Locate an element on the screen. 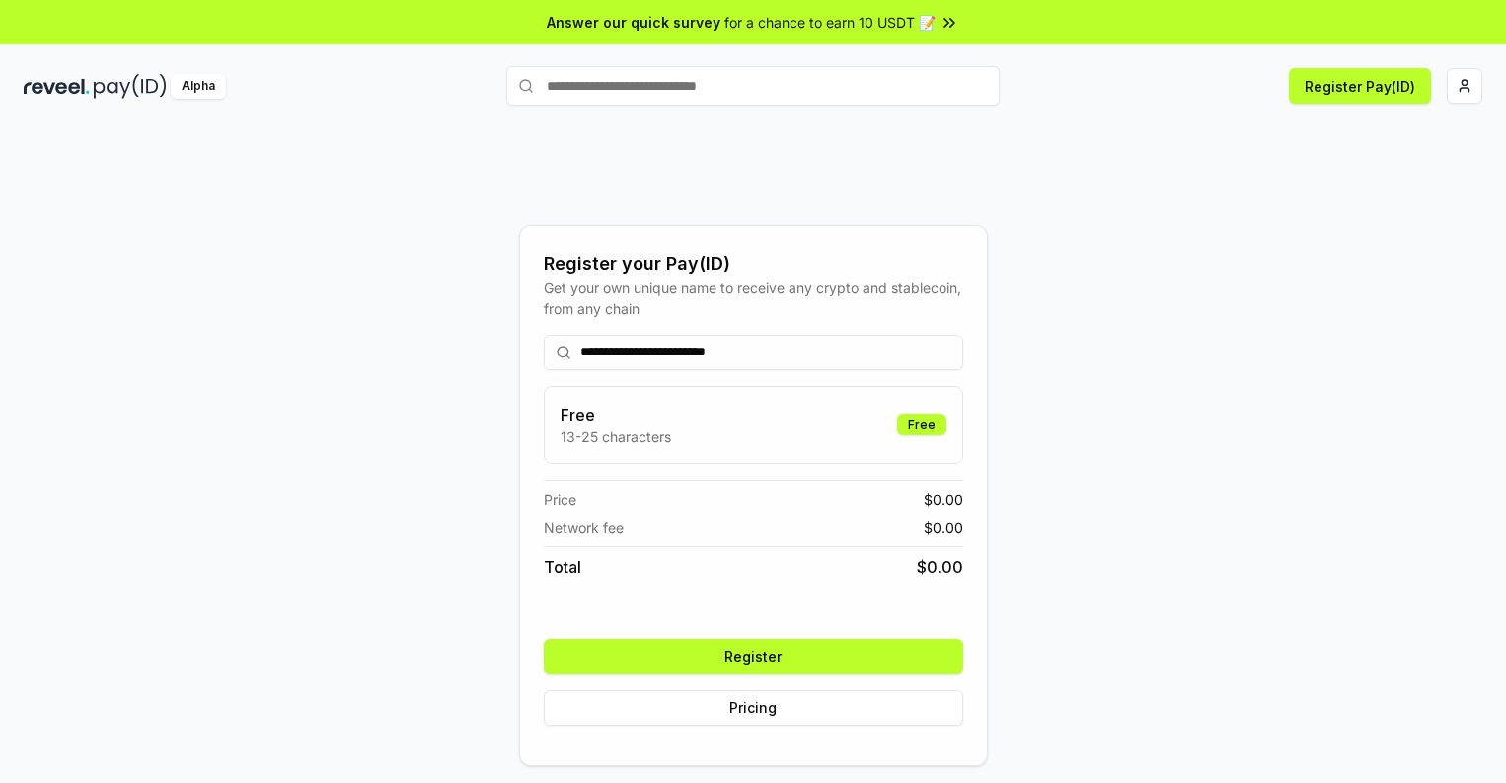 This screenshot has height=783, width=1506. span: Total is located at coordinates (563, 567).